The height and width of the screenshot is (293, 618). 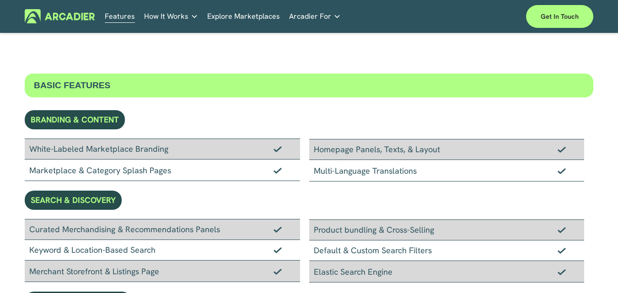 What do you see at coordinates (310, 16) in the screenshot?
I see `span: Arcadier For` at bounding box center [310, 16].